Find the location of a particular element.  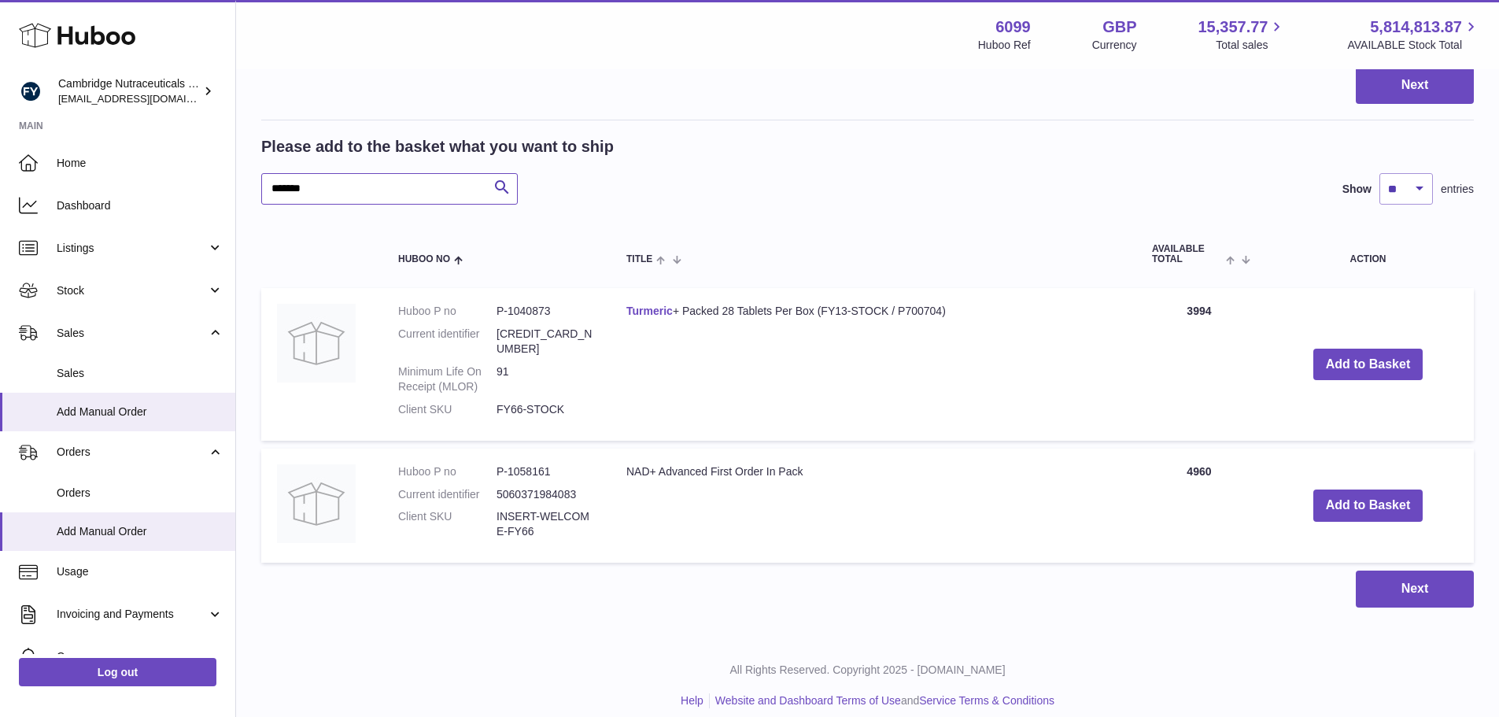

h2: Please add to the basket what you want to ship is located at coordinates (437, 146).